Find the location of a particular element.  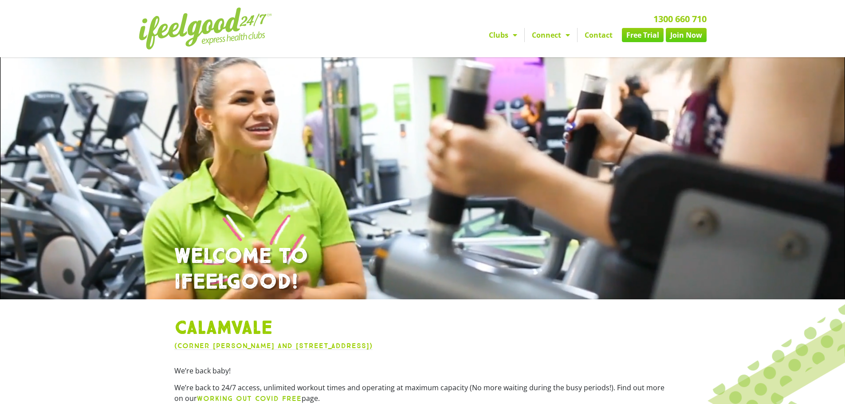

a: Clubs is located at coordinates (503, 35).